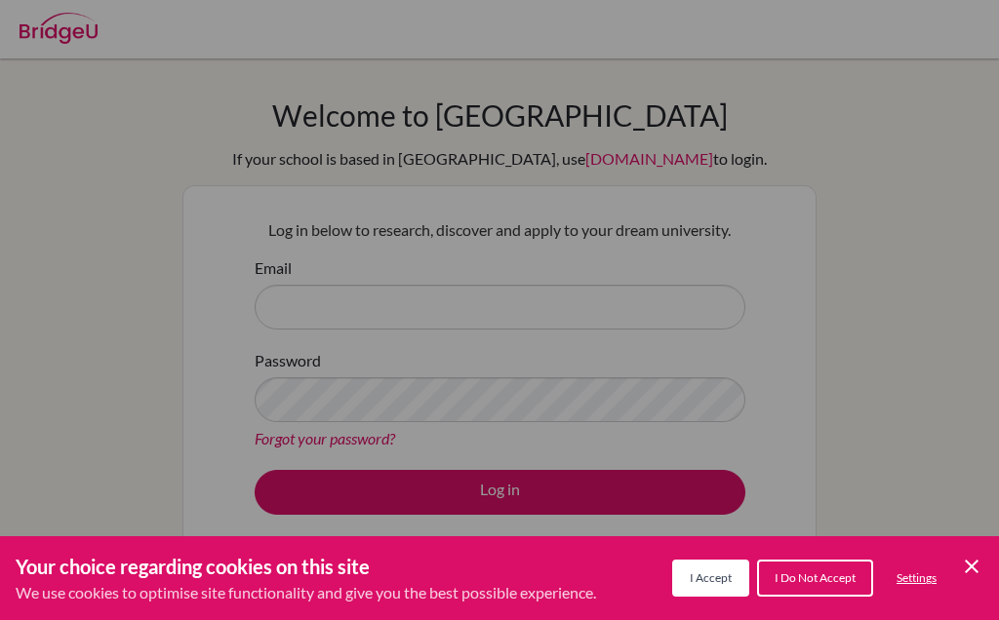 The height and width of the screenshot is (620, 999). Describe the element at coordinates (710, 578) in the screenshot. I see `button: I Accept` at that location.